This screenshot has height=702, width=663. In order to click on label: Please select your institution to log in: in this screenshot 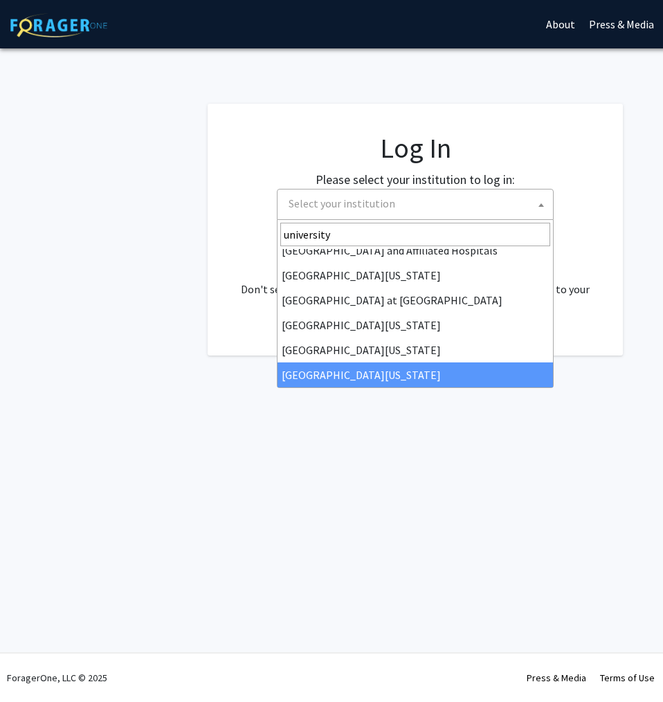, I will do `click(415, 179)`.